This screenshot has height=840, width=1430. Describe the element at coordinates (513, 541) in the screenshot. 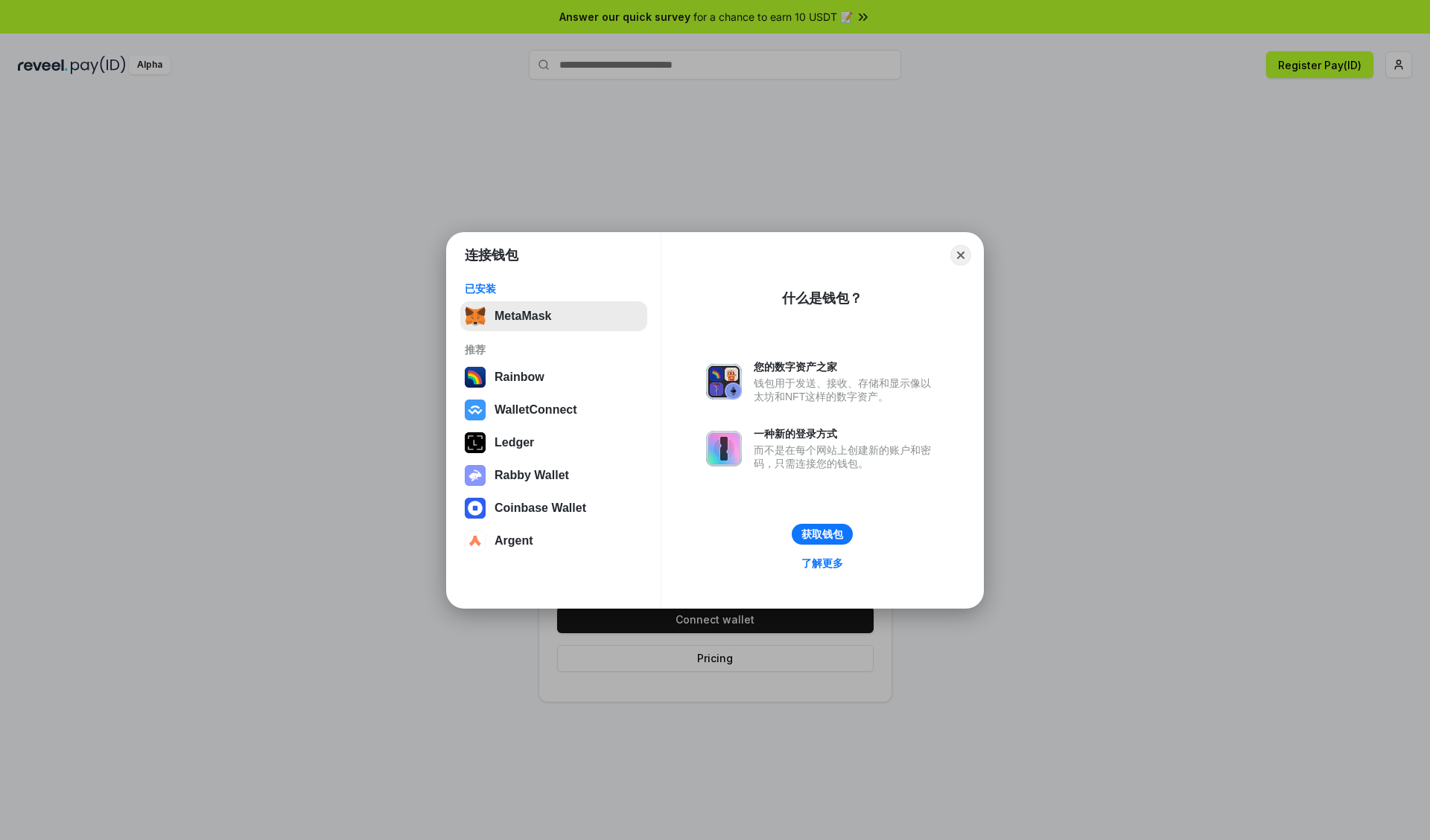

I see `div: Argent` at that location.